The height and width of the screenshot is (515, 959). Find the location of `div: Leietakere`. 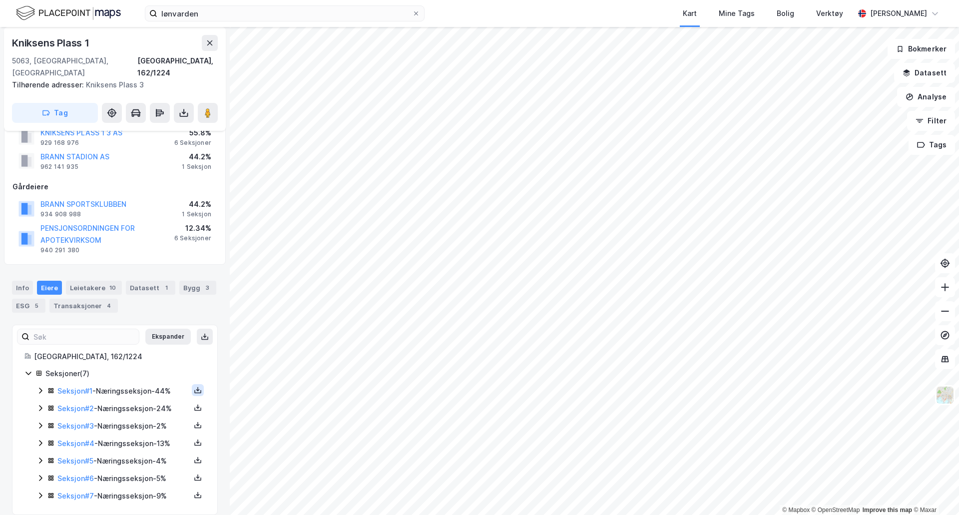

div: Leietakere is located at coordinates (94, 288).